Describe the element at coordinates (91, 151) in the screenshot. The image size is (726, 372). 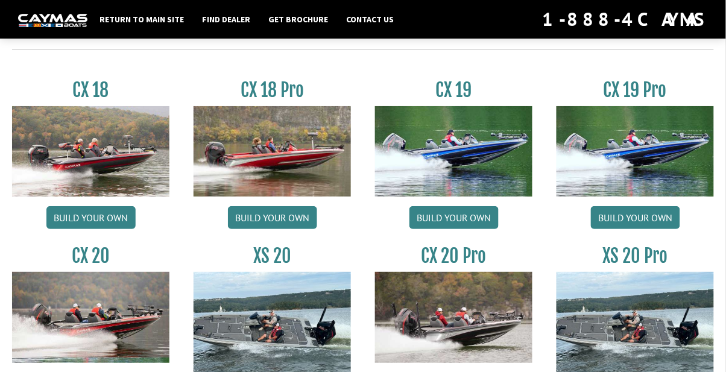
I see `img: CX-18S_thumbnail.jpg` at that location.